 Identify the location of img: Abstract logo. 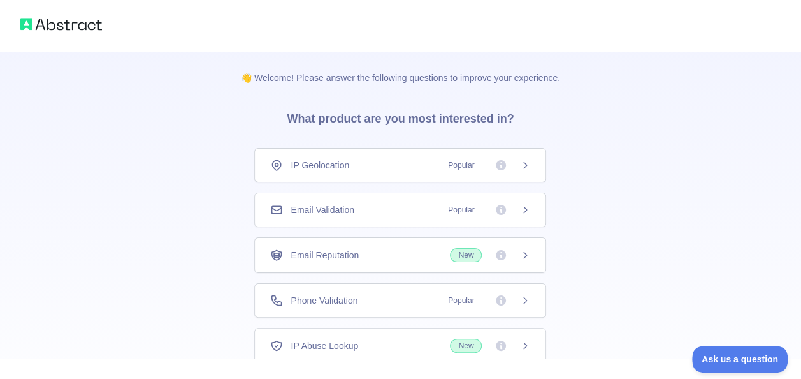
(61, 24).